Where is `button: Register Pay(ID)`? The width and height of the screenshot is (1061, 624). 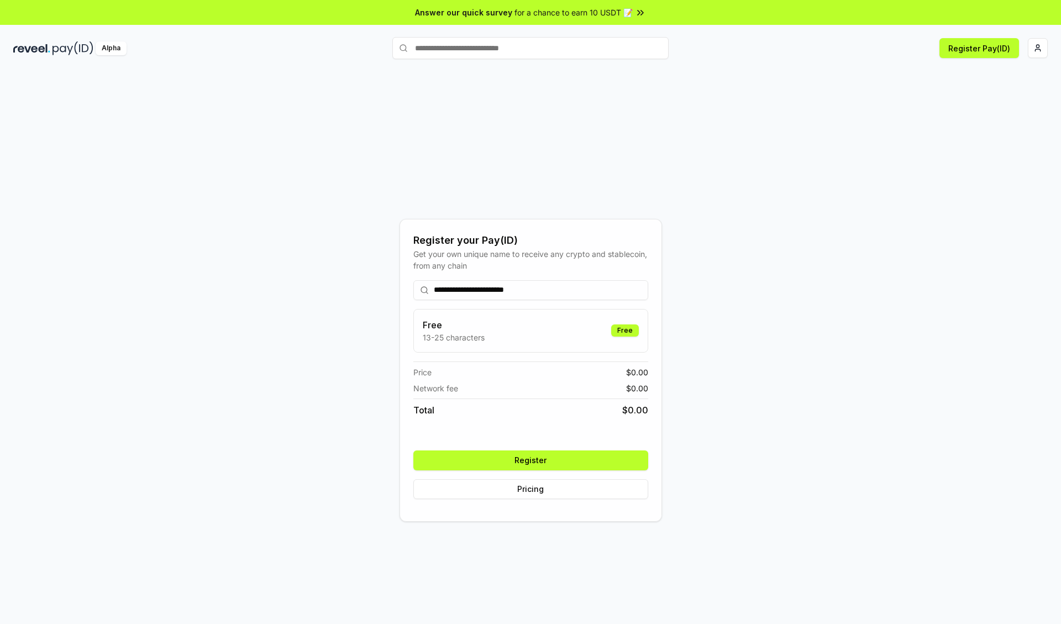 button: Register Pay(ID) is located at coordinates (979, 48).